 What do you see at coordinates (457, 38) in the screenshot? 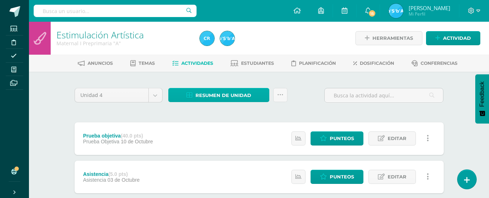
I see `span: Actividad` at bounding box center [457, 38].